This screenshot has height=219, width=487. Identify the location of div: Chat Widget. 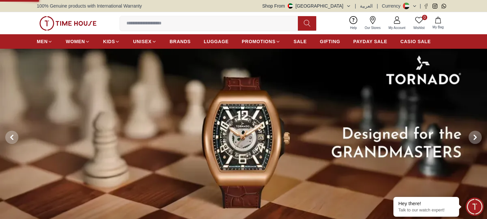
(475, 206).